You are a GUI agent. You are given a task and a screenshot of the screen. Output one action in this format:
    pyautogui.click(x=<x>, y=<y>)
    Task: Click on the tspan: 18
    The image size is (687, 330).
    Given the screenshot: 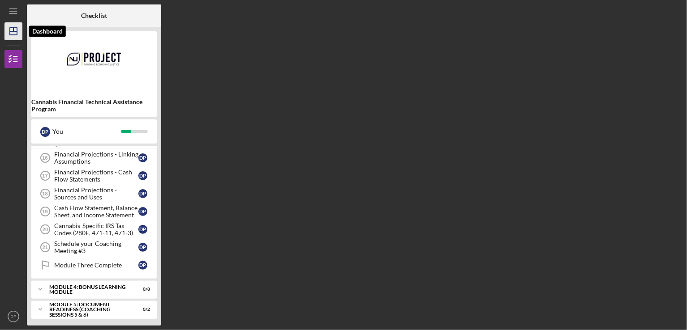 What is the action you would take?
    pyautogui.click(x=45, y=194)
    